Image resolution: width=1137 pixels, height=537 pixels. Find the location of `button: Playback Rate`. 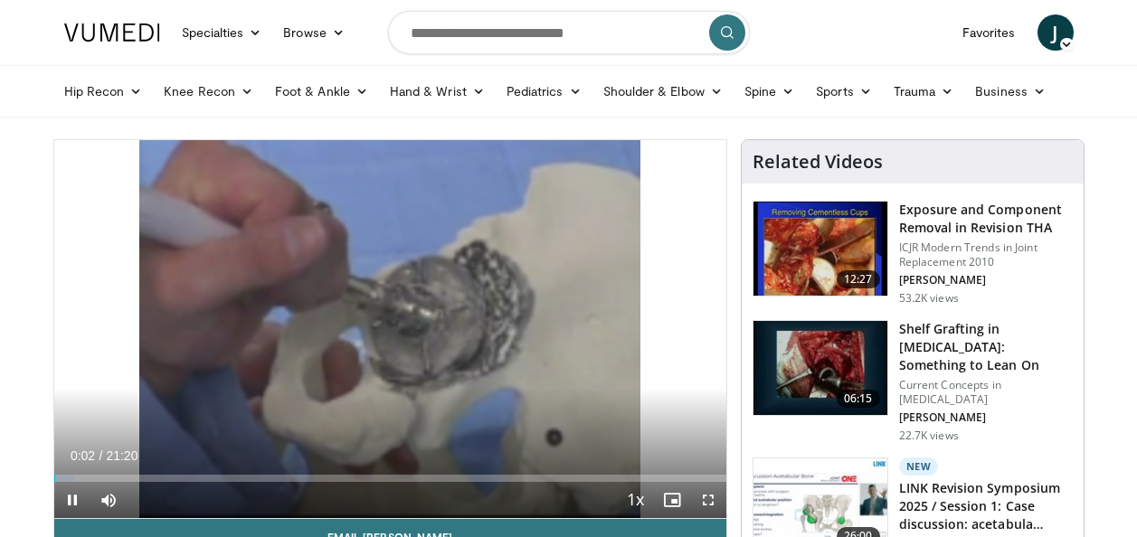

button: Playback Rate is located at coordinates (636, 500).